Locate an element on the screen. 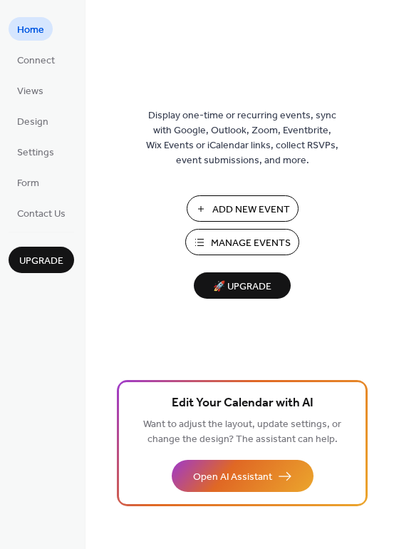 This screenshot has height=549, width=399. span: Open AI Assistant is located at coordinates (233, 477).